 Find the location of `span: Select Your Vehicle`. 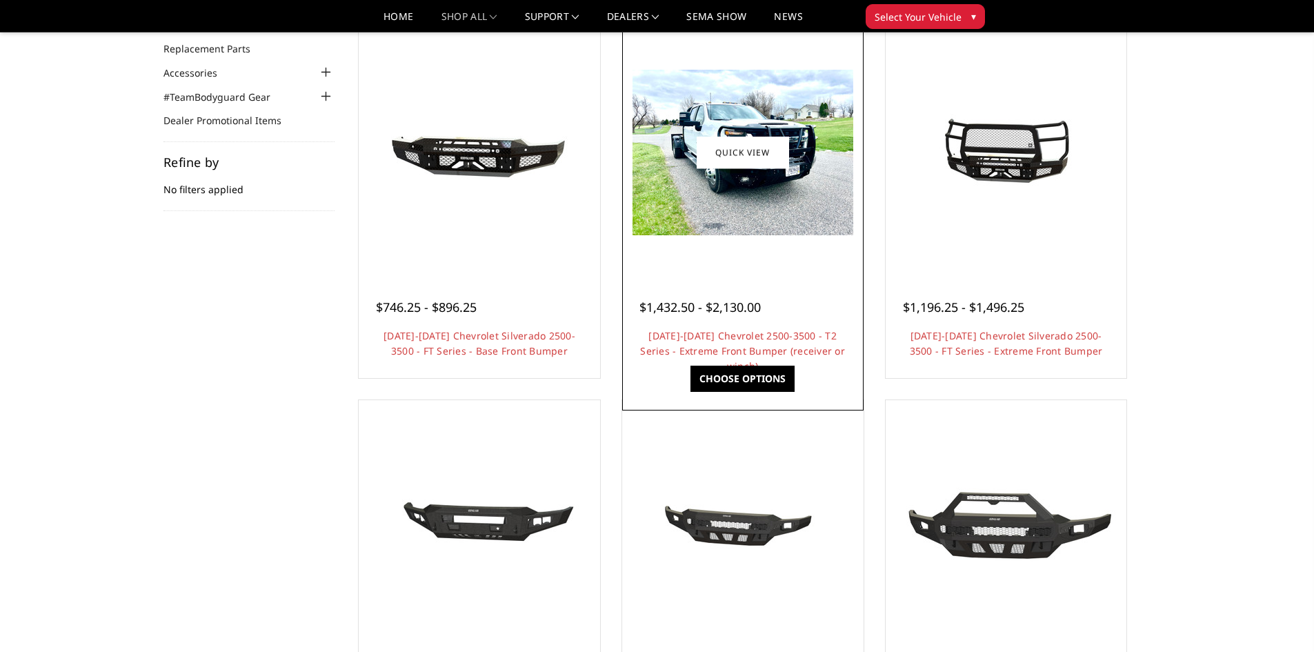

span: Select Your Vehicle is located at coordinates (918, 17).